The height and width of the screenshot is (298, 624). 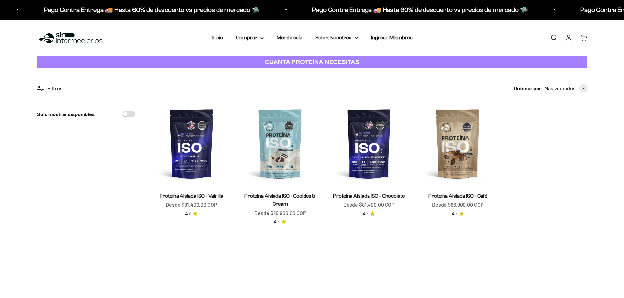 What do you see at coordinates (458, 196) in the screenshot?
I see `a: Proteína Aislada ISO - Café` at bounding box center [458, 196].